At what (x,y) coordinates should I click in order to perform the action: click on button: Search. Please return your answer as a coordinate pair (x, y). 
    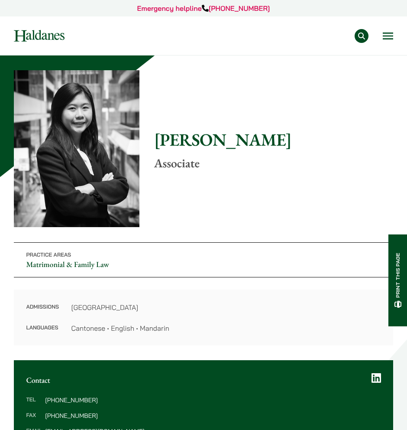
    Looking at the image, I should click on (362, 36).